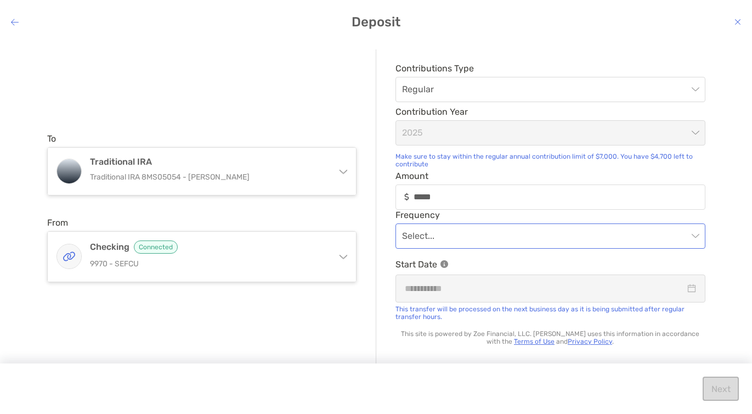 The width and height of the screenshot is (752, 414). What do you see at coordinates (550, 264) in the screenshot?
I see `p: Start Date` at bounding box center [550, 264].